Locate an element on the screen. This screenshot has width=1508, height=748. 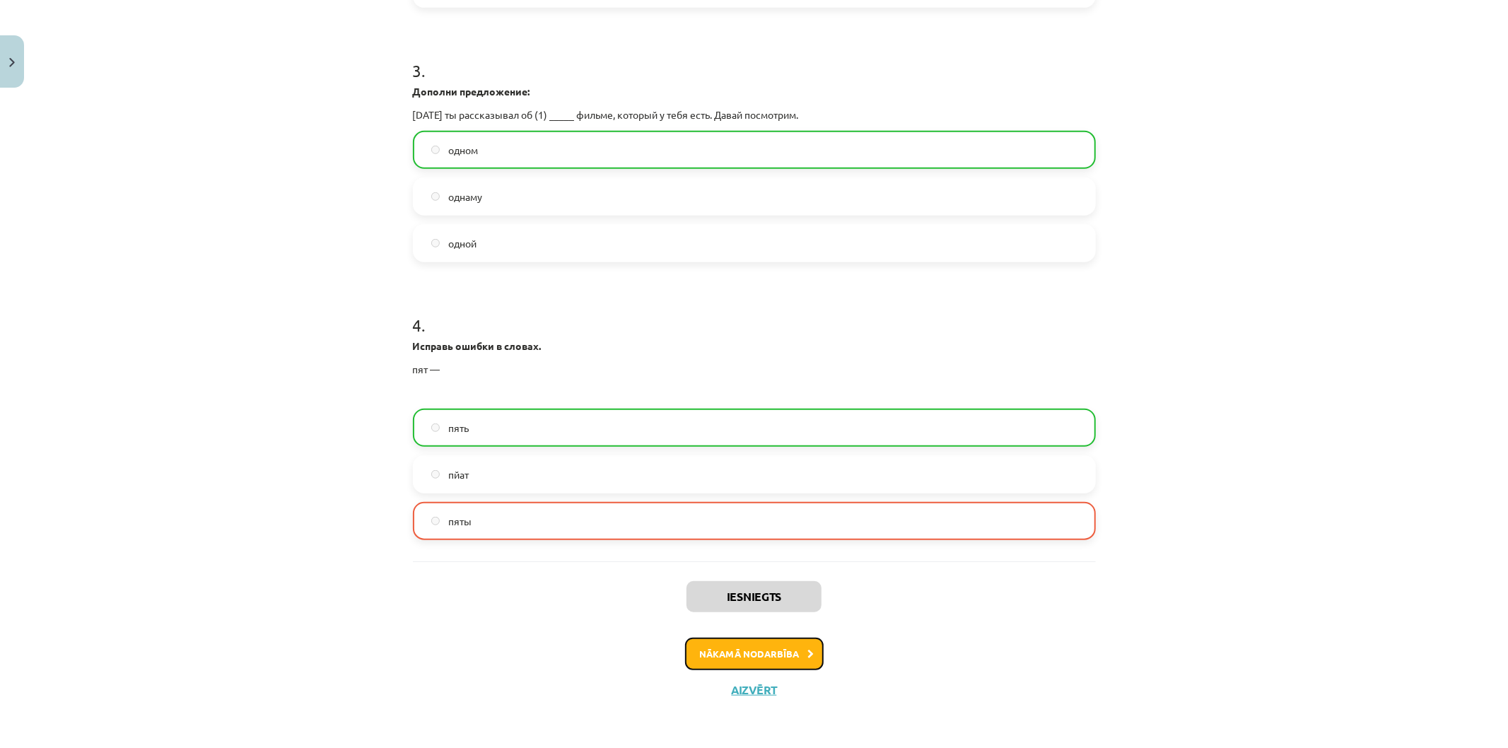
strong: Дополни предложение: is located at coordinates (472, 91).